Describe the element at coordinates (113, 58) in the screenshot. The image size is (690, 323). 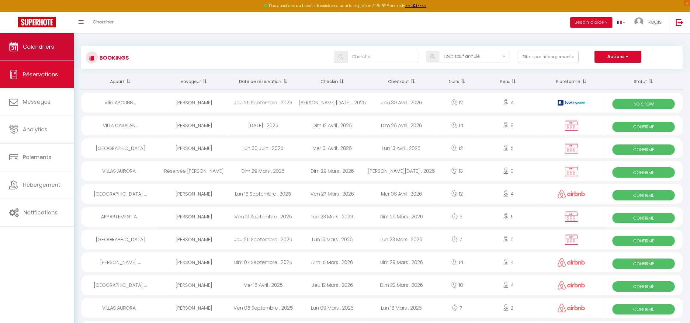
I see `h3: Bookings` at that location.